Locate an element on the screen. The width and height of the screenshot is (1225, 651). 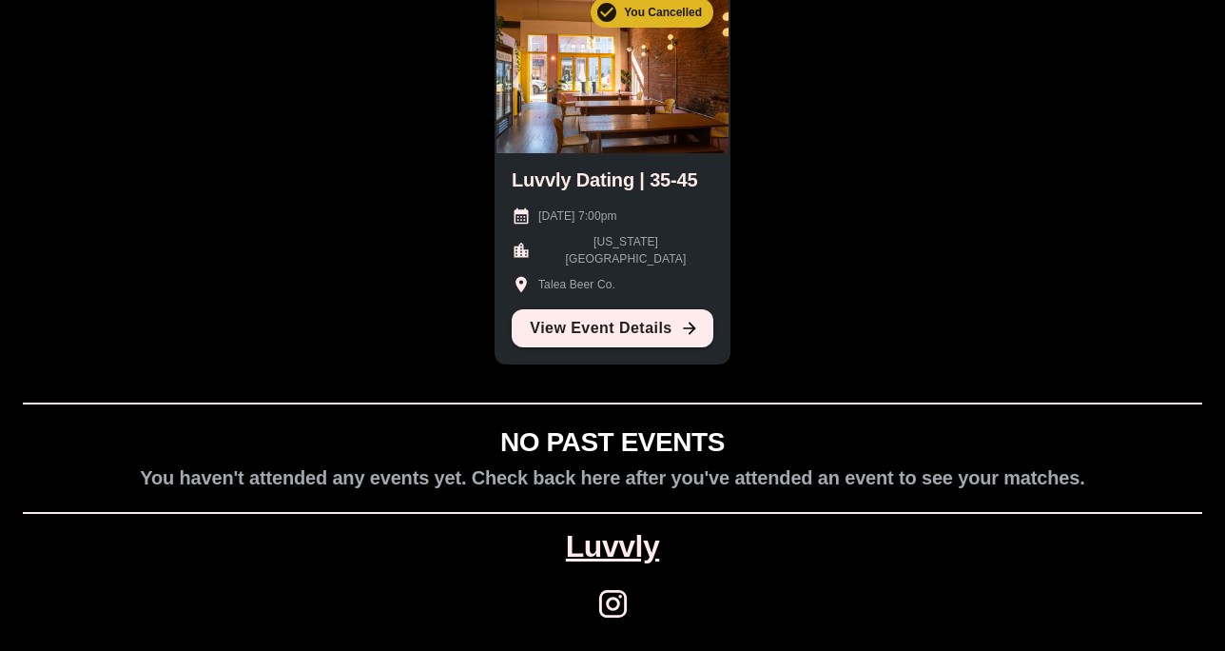
a: Luvvly is located at coordinates (613, 546).